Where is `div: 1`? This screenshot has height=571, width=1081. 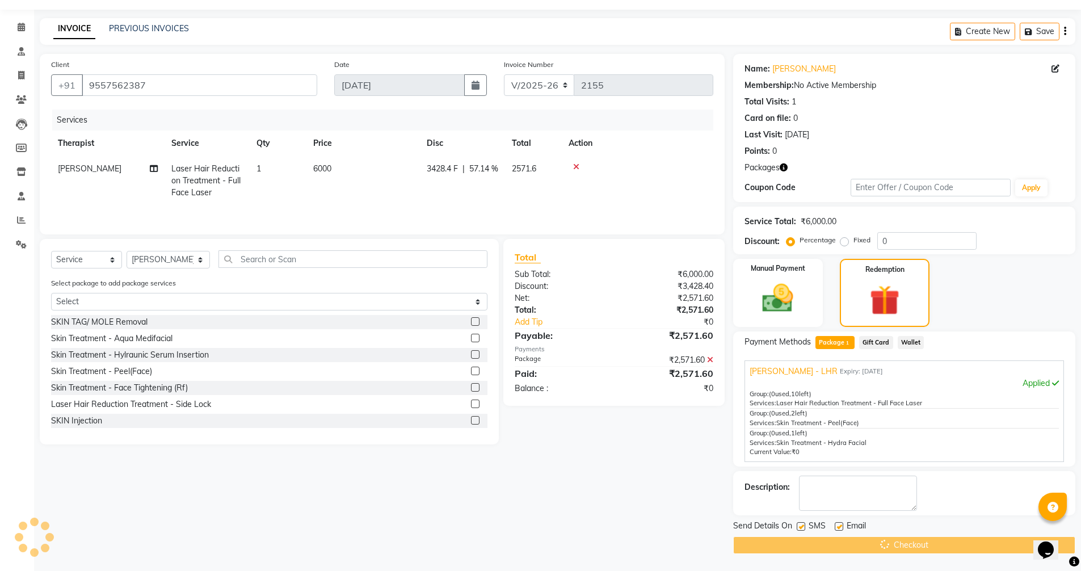
div: 1 is located at coordinates (794, 102).